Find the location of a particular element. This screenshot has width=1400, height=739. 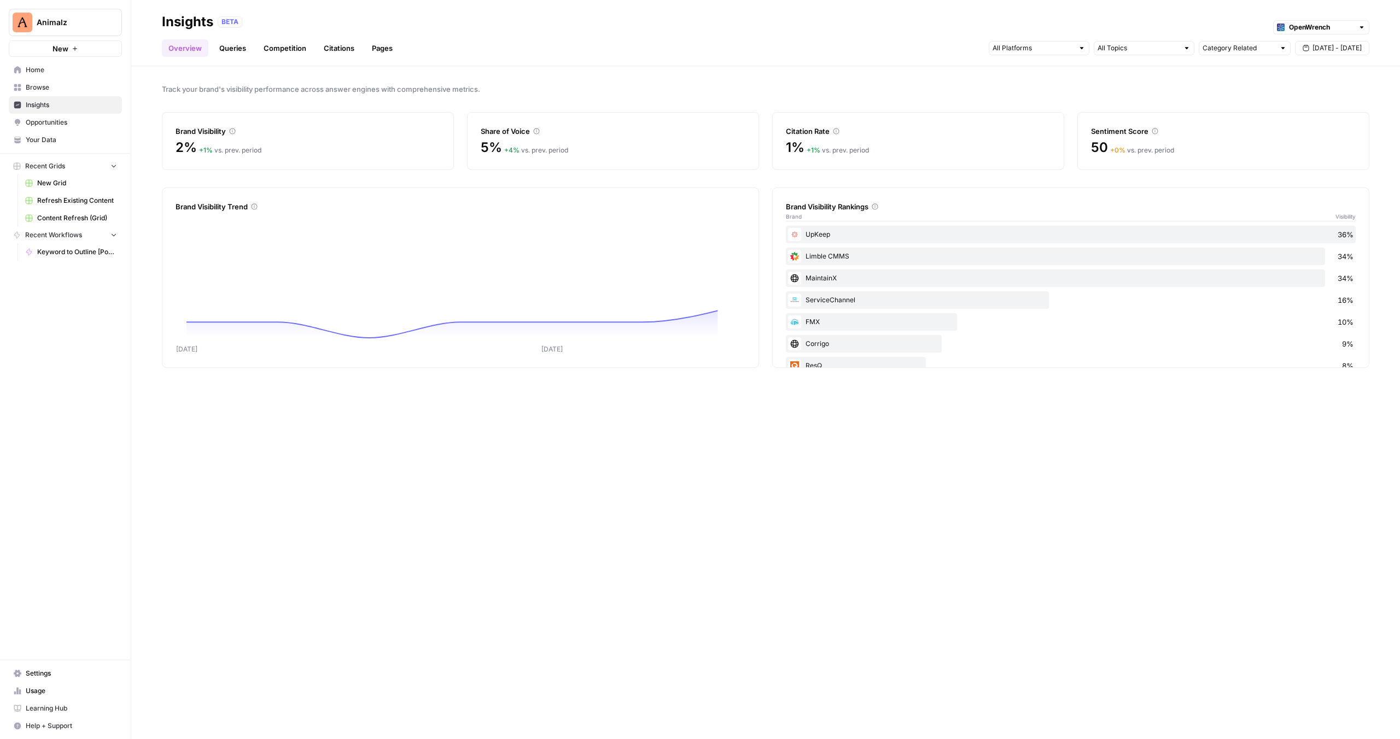

span: Your Data is located at coordinates (71, 140).